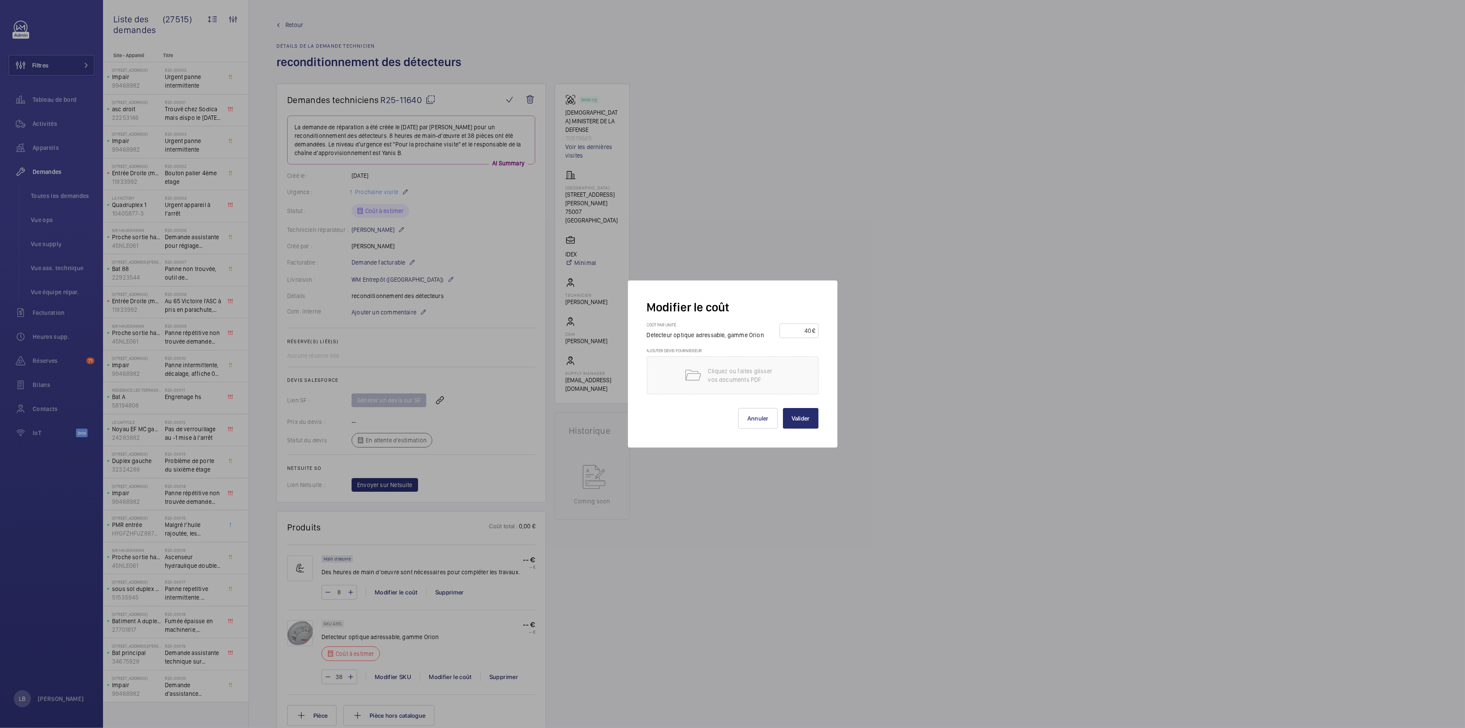 The width and height of the screenshot is (1465, 728). What do you see at coordinates (758, 418) in the screenshot?
I see `button: Annuler` at bounding box center [758, 418].